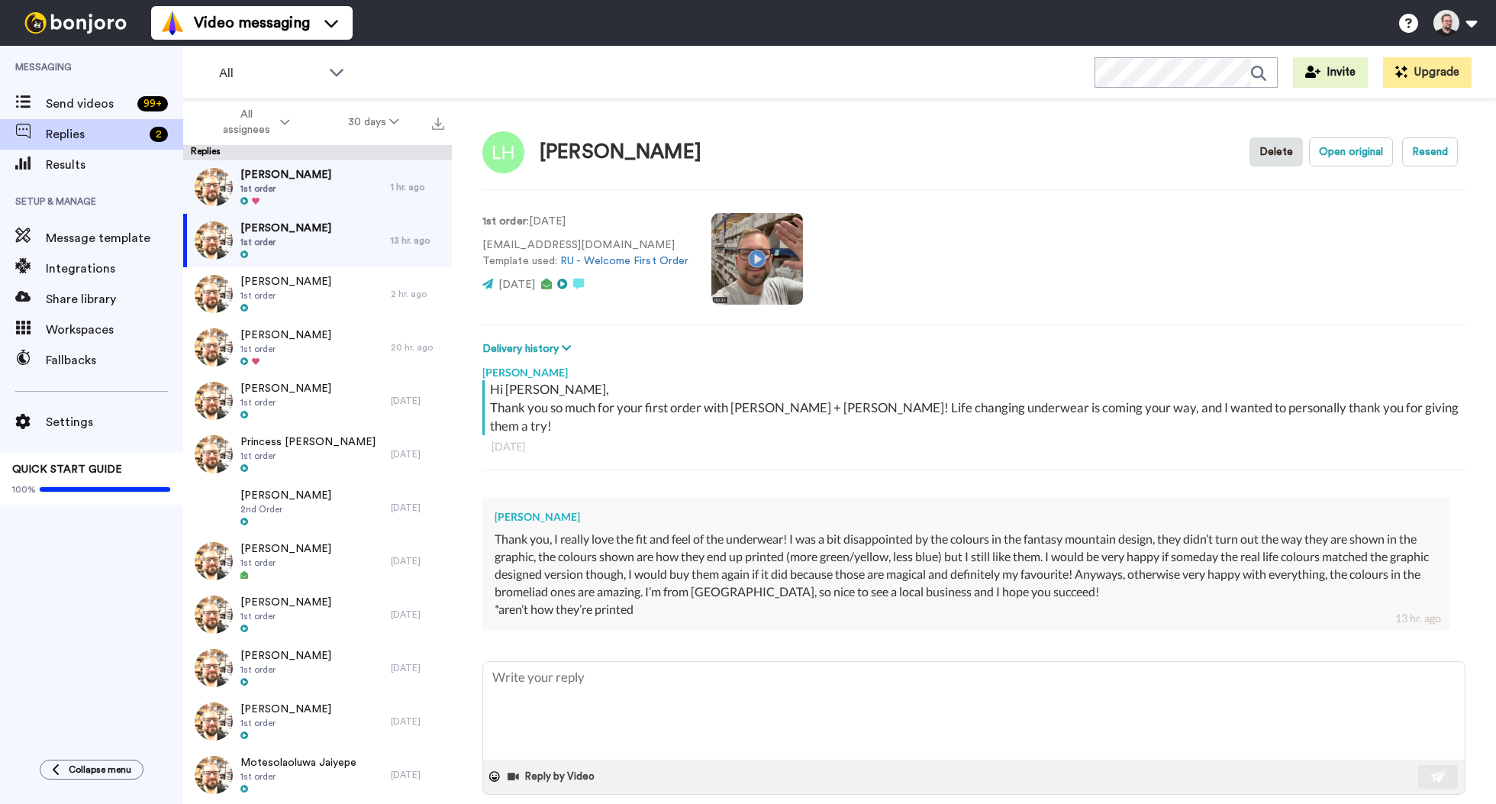 This screenshot has height=804, width=1496. I want to click on span: Results, so click(114, 165).